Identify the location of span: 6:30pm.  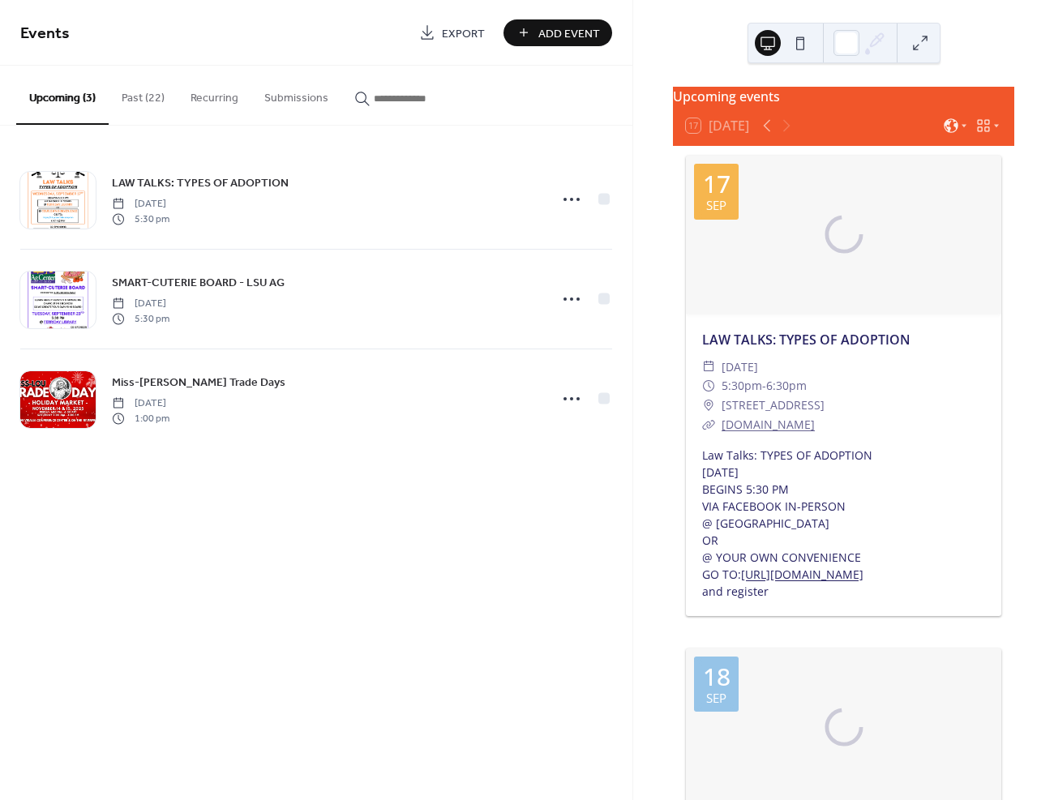
(787, 386).